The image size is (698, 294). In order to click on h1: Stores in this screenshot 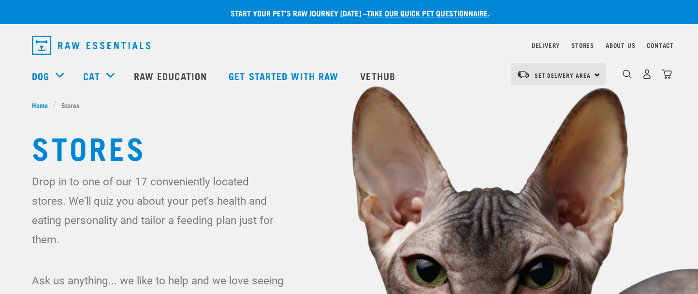, I will do `click(349, 147)`.